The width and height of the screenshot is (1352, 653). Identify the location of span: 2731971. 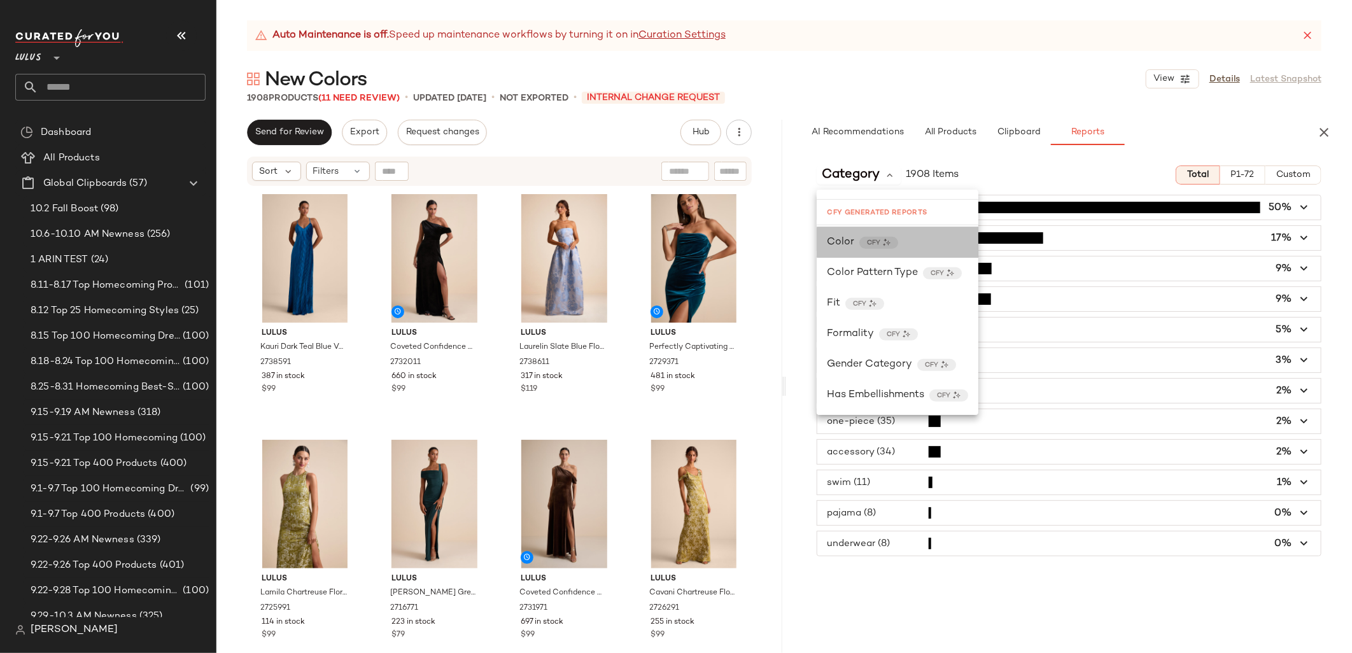
(534, 609).